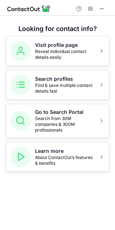 The image size is (115, 230). What do you see at coordinates (21, 85) in the screenshot?
I see `img: Search profiles` at bounding box center [21, 85].